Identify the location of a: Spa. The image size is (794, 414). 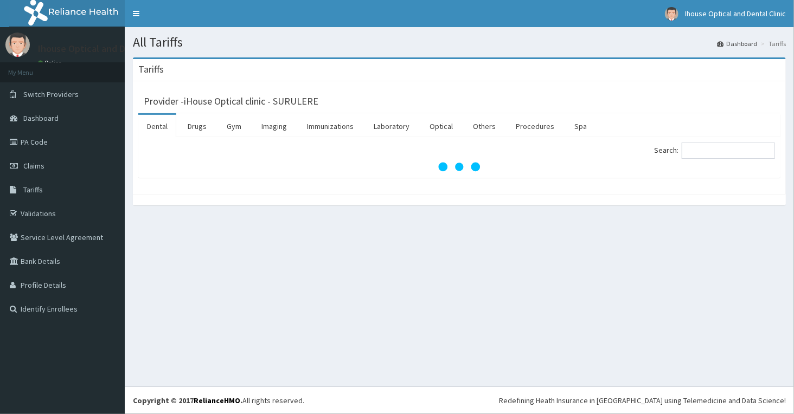
(580, 126).